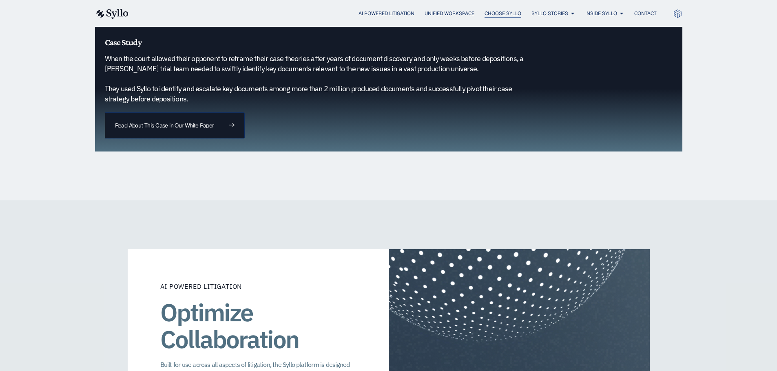 This screenshot has height=371, width=777. Describe the element at coordinates (449, 13) in the screenshot. I see `span: Unified Workspace` at that location.